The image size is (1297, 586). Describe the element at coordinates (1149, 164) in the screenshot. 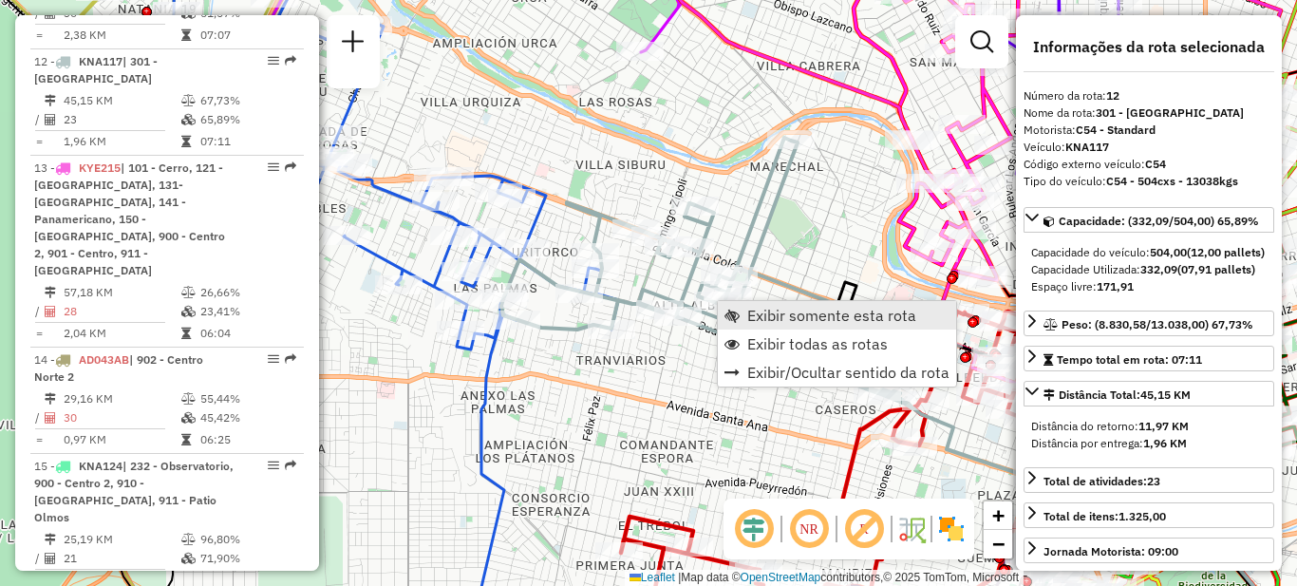

I see `div: Código externo veículo:` at that location.